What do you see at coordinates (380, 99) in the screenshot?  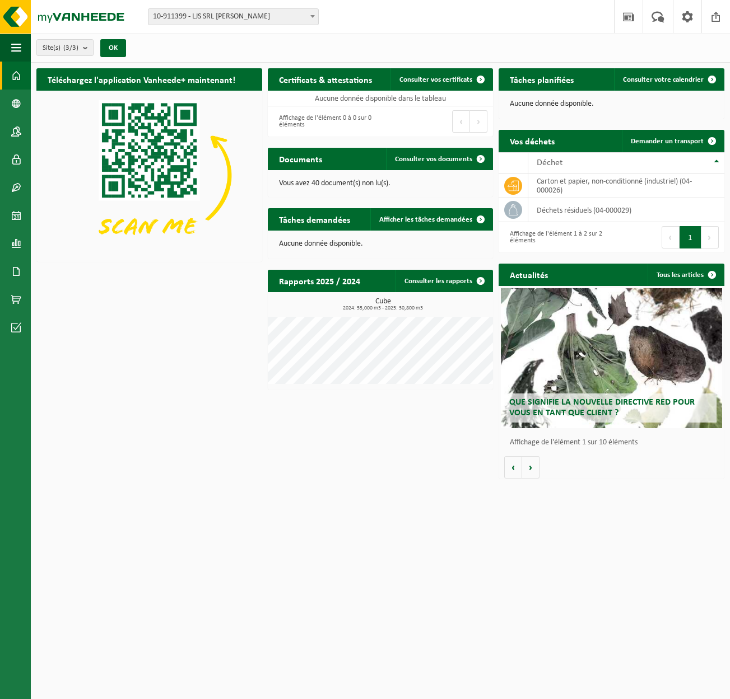 I see `td: Aucune donnée disponible dans le tableau` at bounding box center [380, 99].